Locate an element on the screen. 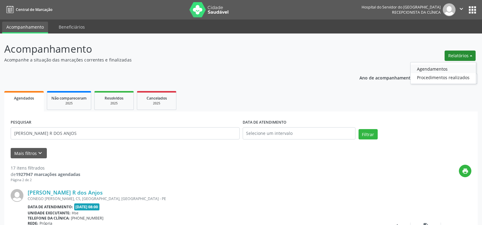 This screenshot has height=225, width=482. span: Cancelados is located at coordinates (157, 98).